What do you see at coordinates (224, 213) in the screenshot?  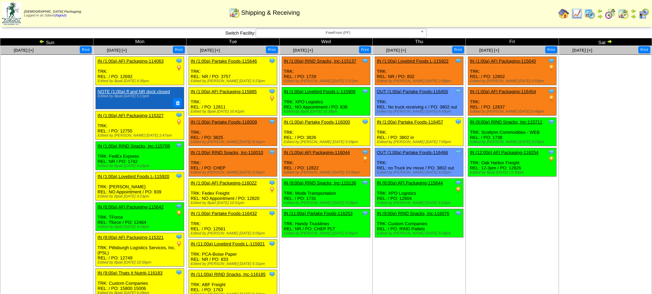 I see `a: IN (1:00a) Partake Foods-116432` at bounding box center [224, 213].